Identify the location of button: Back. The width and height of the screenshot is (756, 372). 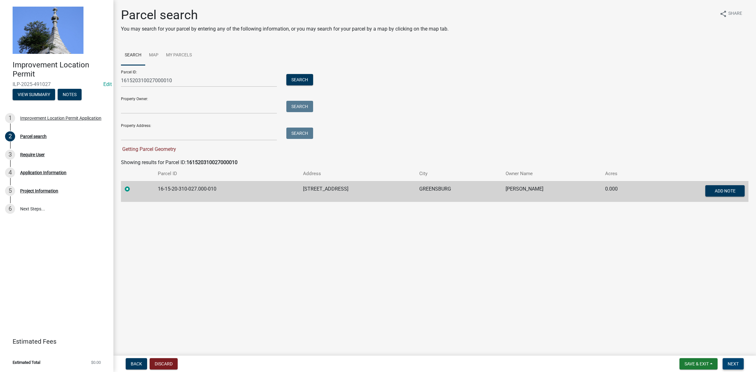
(136, 364).